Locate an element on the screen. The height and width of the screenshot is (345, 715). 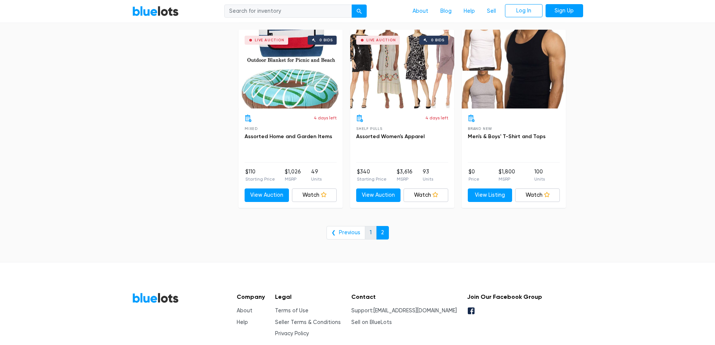
h5: Join Our Facebook Group is located at coordinates (504, 297).